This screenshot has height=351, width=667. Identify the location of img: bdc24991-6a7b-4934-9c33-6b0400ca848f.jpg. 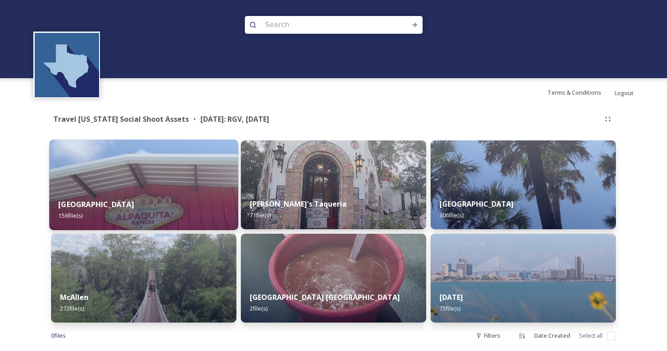
(144, 278).